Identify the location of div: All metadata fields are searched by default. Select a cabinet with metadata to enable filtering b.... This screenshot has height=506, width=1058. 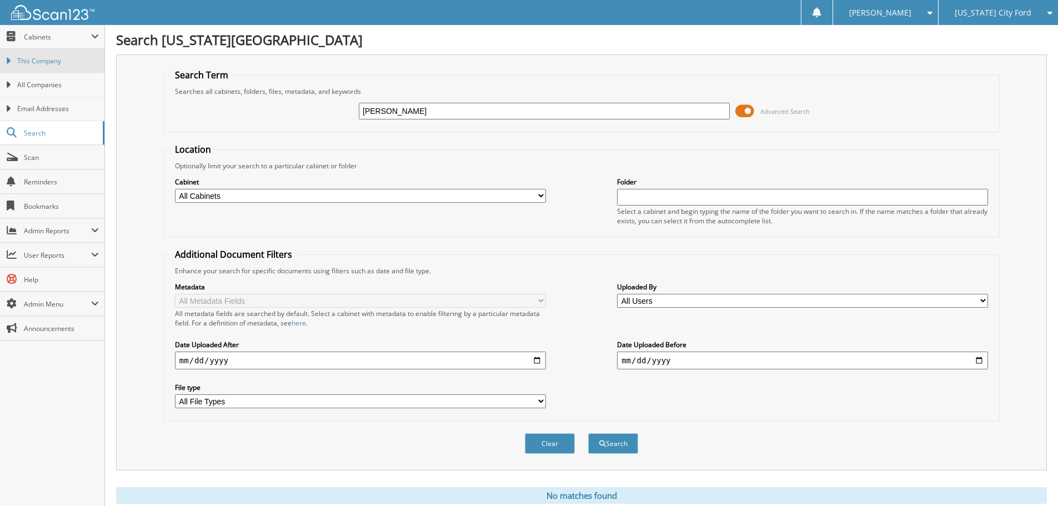
(360, 318).